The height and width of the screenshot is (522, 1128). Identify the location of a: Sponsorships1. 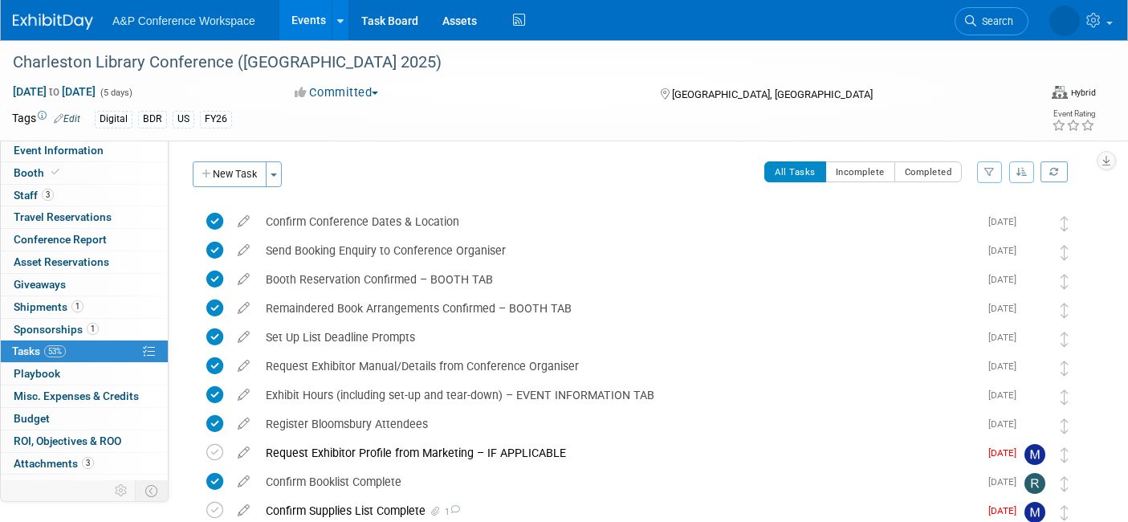
(84, 329).